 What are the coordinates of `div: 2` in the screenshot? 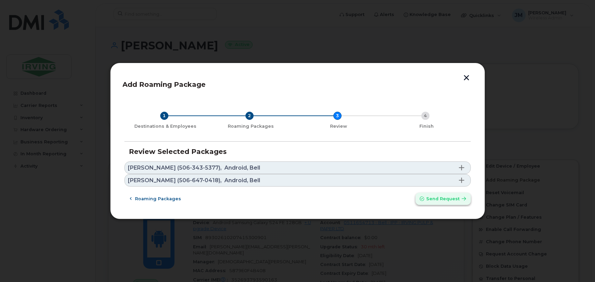 It's located at (250, 116).